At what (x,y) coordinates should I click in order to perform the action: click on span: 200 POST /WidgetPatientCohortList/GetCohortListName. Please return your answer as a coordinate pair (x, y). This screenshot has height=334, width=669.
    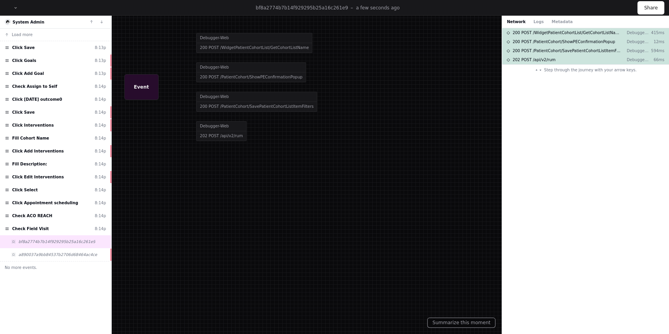
    Looking at the image, I should click on (566, 33).